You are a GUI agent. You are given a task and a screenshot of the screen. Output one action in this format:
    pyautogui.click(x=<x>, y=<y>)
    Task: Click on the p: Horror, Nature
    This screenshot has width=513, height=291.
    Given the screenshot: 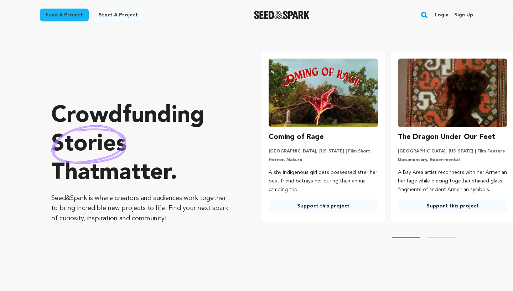 What is the action you would take?
    pyautogui.click(x=323, y=160)
    